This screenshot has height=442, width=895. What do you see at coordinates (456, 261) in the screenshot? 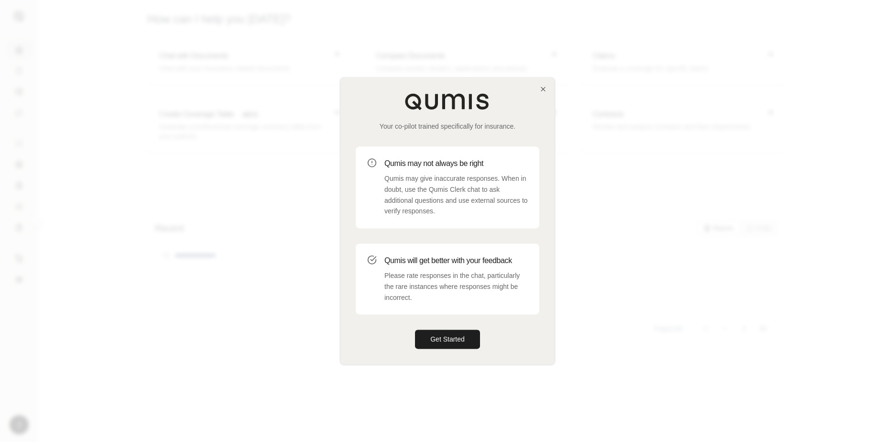
I see `h3: Qumis will get better with your feedback` at bounding box center [456, 261].